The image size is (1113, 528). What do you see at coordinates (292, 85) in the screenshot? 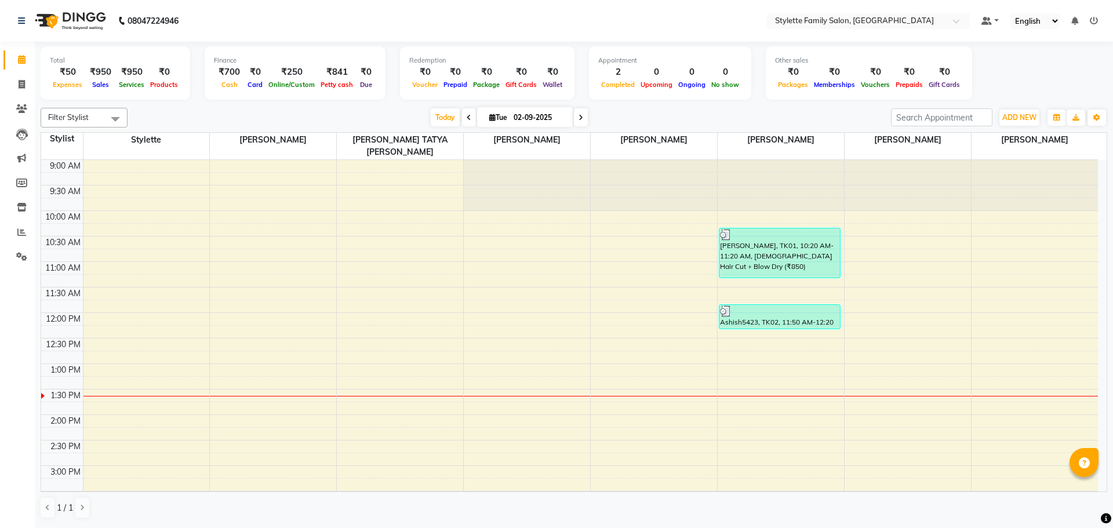
I see `span: Online/Custom` at bounding box center [292, 85].